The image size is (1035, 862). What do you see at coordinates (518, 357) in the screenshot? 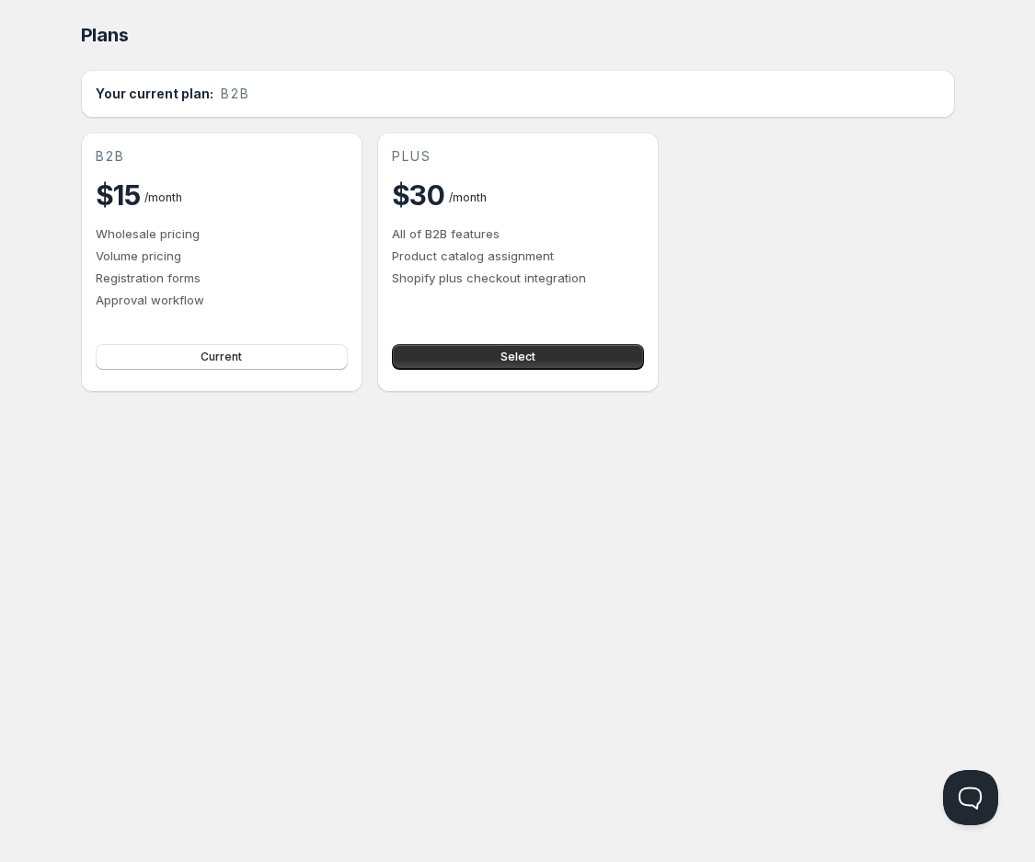
I see `button: Select` at bounding box center [518, 357].